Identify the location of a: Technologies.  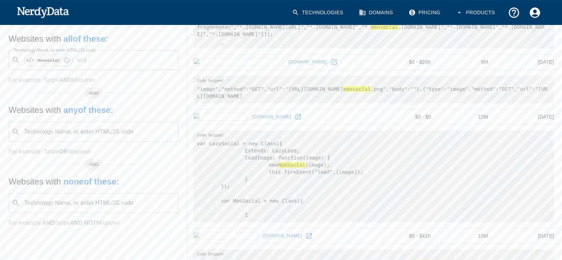
(319, 12).